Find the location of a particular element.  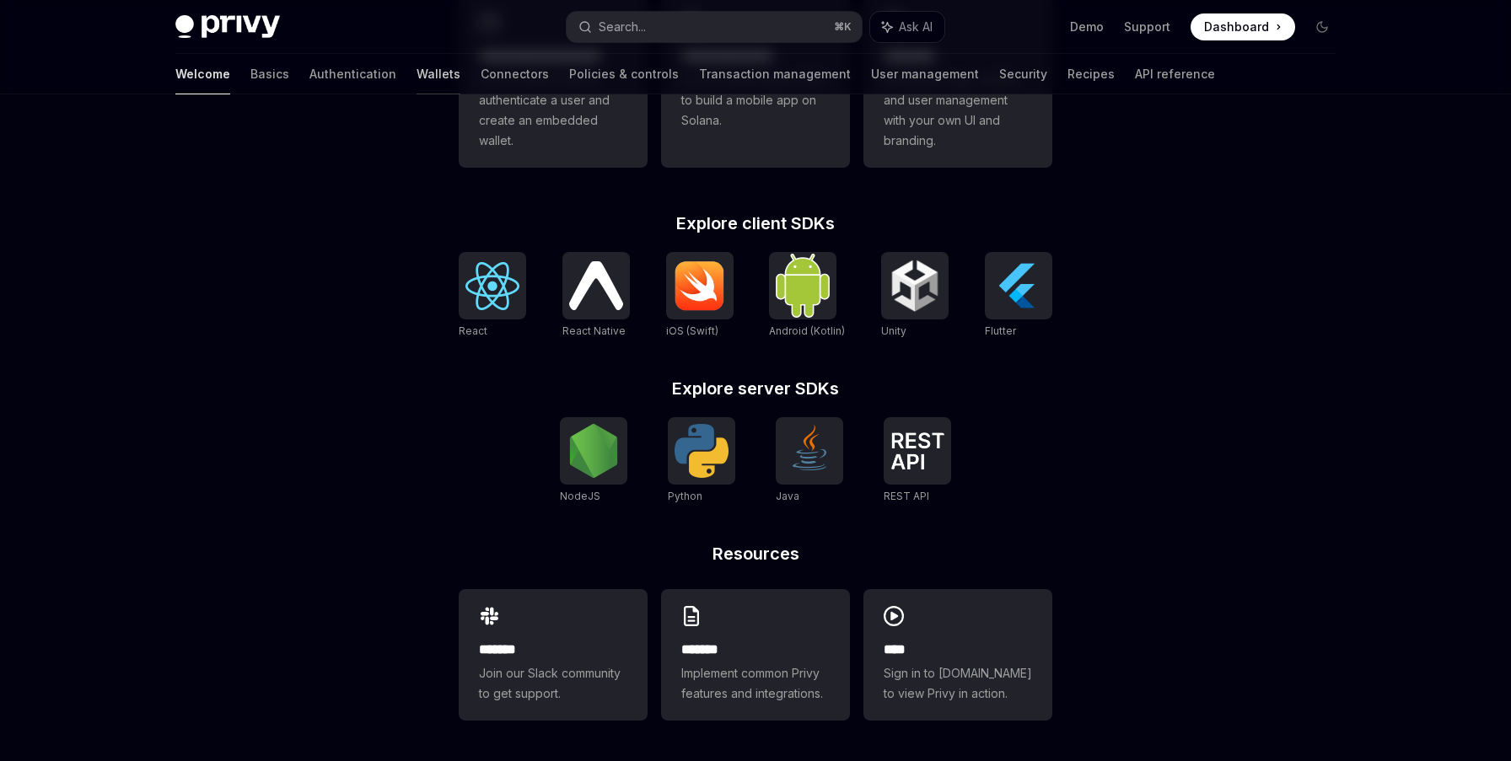

img: dark logo is located at coordinates (228, 27).